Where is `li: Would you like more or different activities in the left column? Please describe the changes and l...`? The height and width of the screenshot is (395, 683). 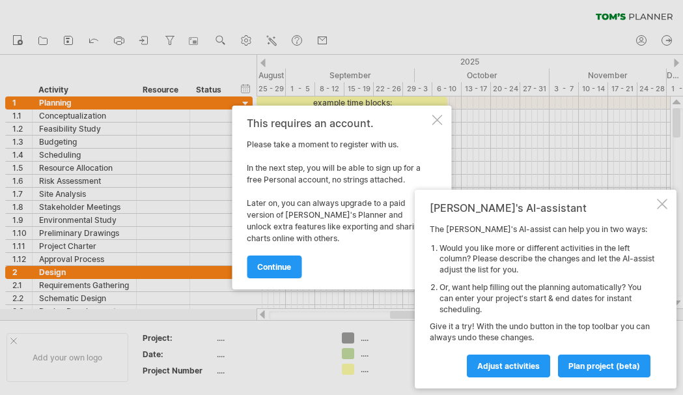 li: Would you like more or different activities in the left column? Please describe the changes and l... is located at coordinates (547, 259).